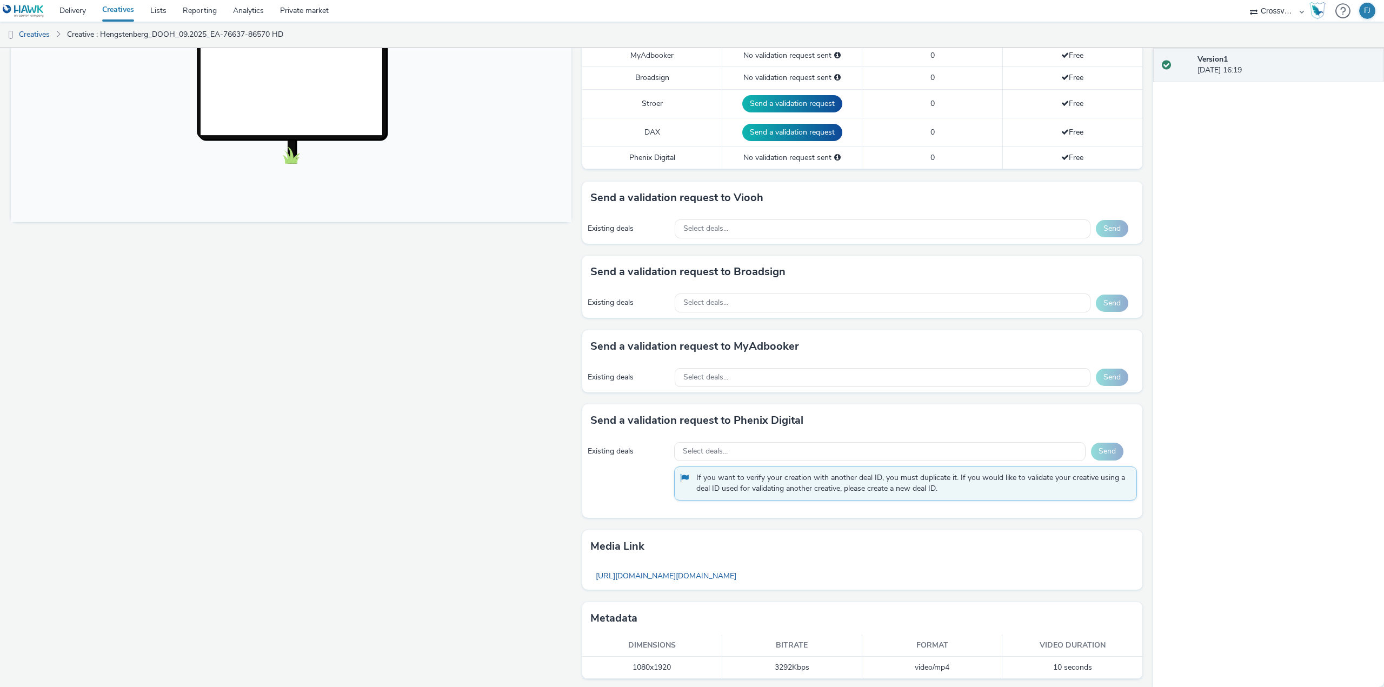 The width and height of the screenshot is (1384, 687). Describe the element at coordinates (837, 78) in the screenshot. I see `div: Please select a deal below and click on Send to send a validation request to Broadsign.` at that location.